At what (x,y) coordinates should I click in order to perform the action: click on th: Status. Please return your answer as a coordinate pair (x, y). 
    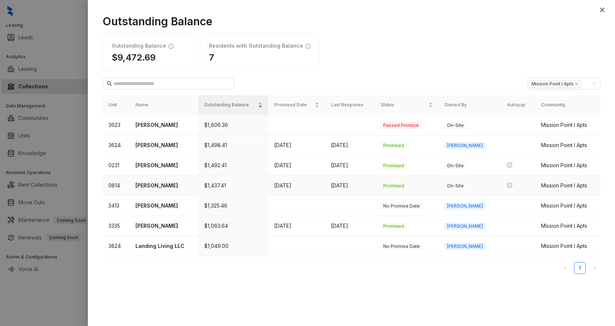
    Looking at the image, I should click on (407, 105).